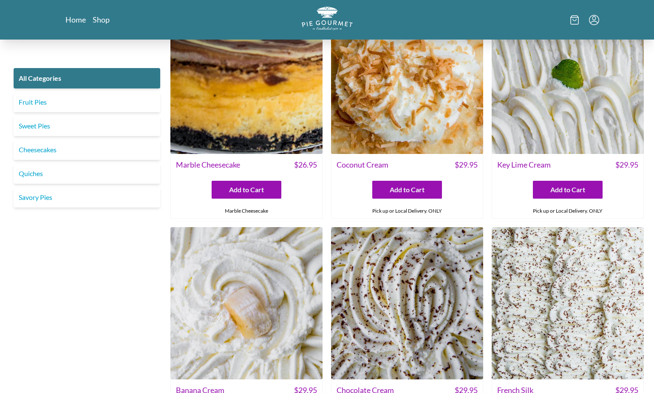 The image size is (654, 393). Describe the element at coordinates (595, 20) in the screenshot. I see `button: Menu` at that location.